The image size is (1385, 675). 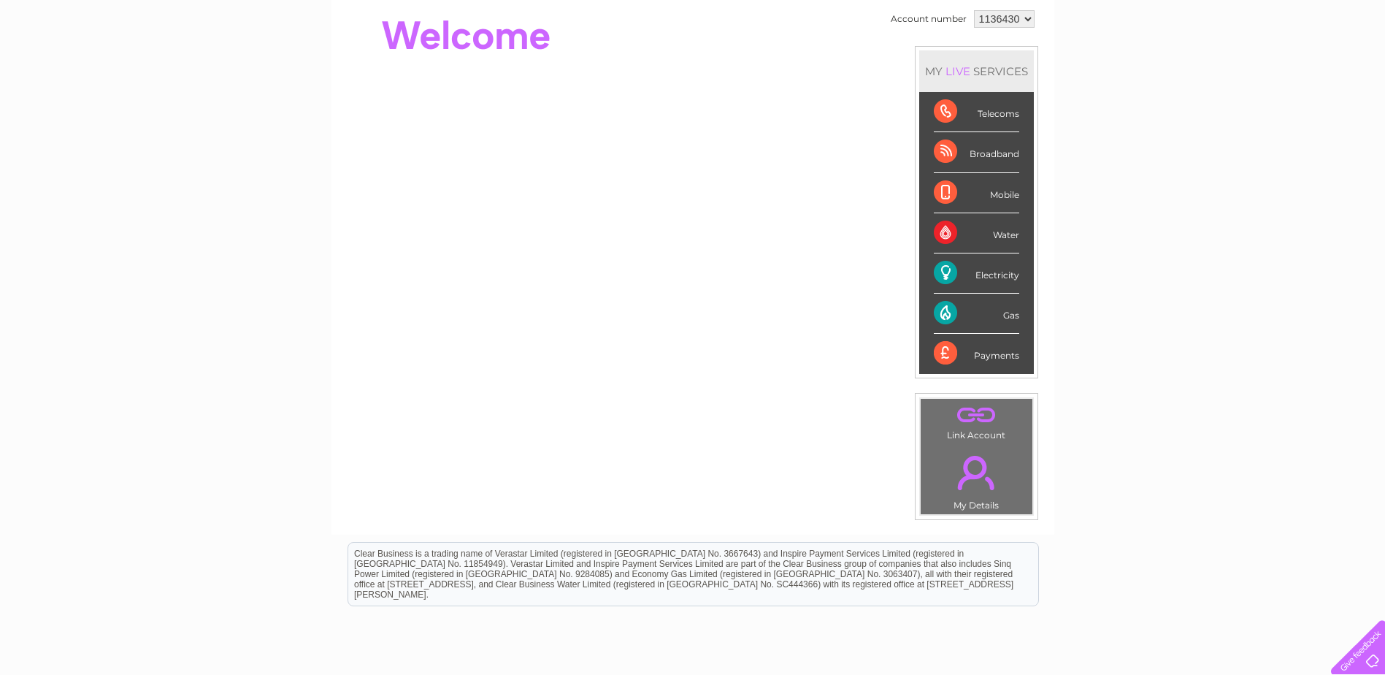 What do you see at coordinates (1180, 67) in the screenshot?
I see `a: Energy` at bounding box center [1180, 67].